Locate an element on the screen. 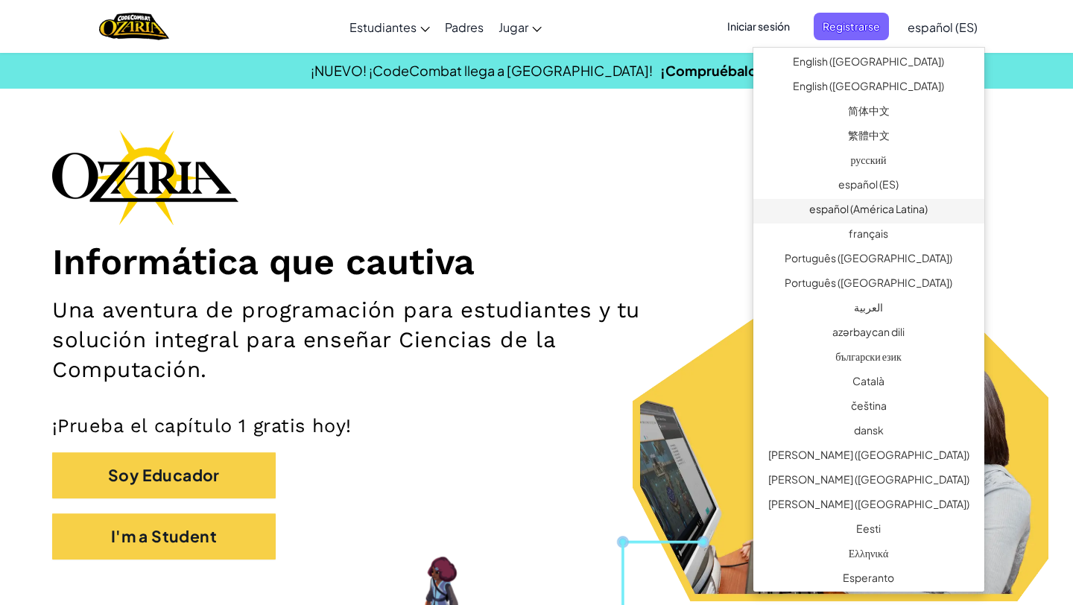 The image size is (1073, 605). span: Registrarse is located at coordinates (851, 26).